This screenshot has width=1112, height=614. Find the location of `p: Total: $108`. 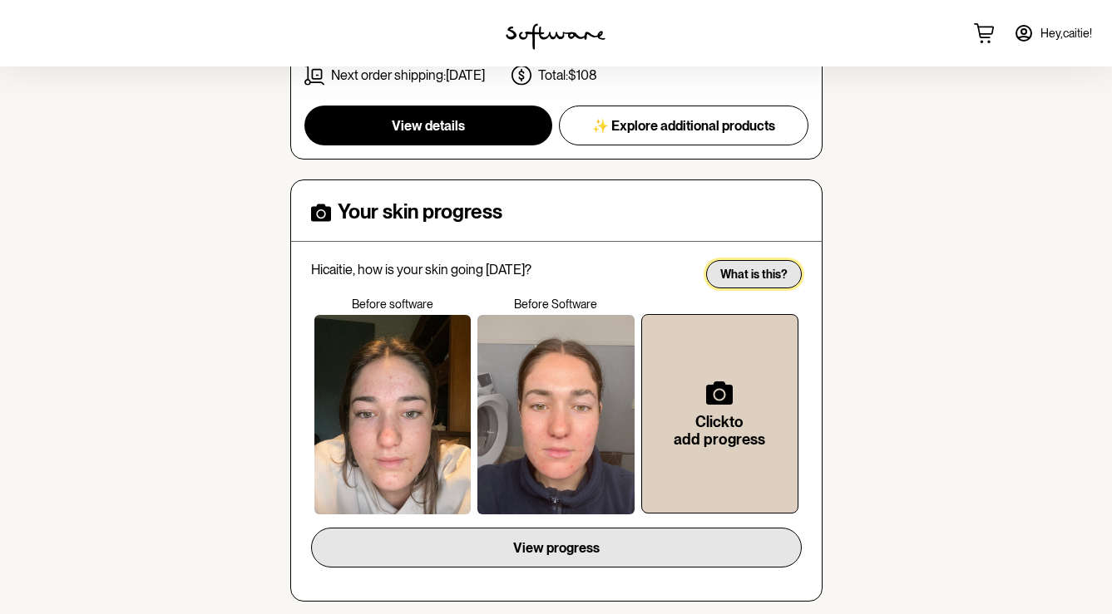

p: Total: $108 is located at coordinates (567, 75).